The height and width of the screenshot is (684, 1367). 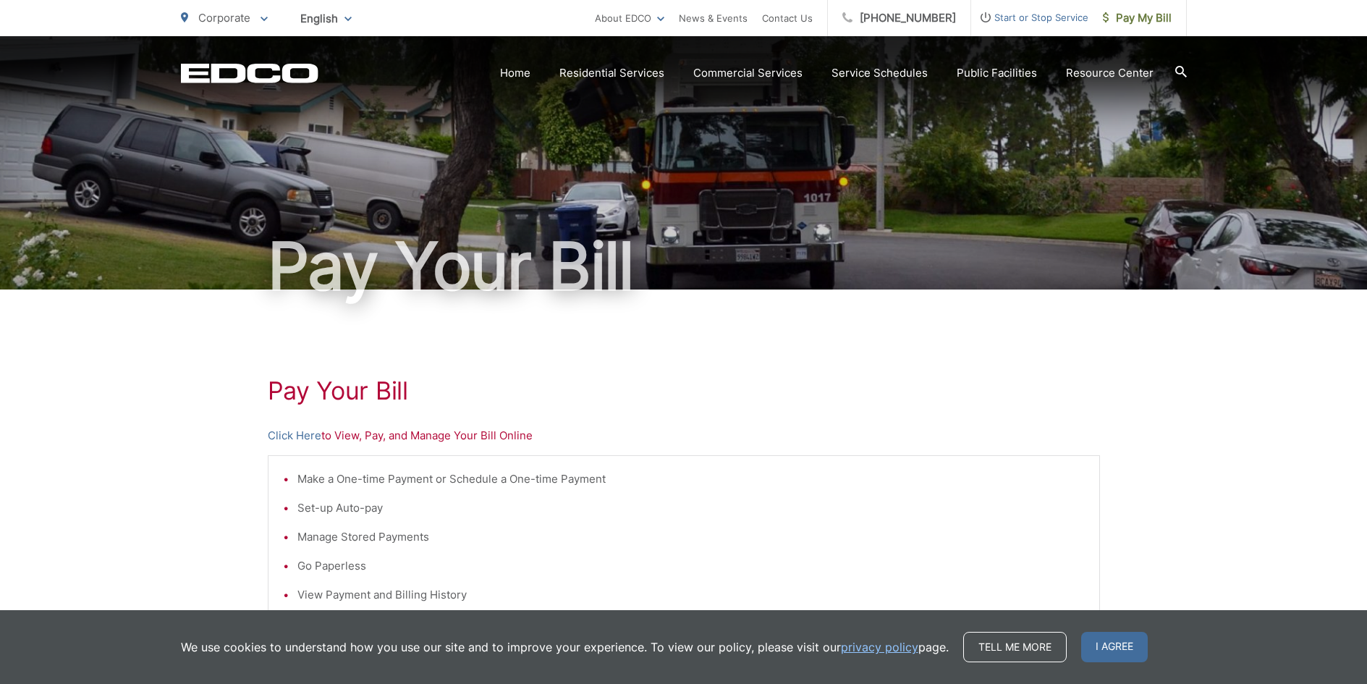 I want to click on span: Pay My Bill, so click(x=1137, y=18).